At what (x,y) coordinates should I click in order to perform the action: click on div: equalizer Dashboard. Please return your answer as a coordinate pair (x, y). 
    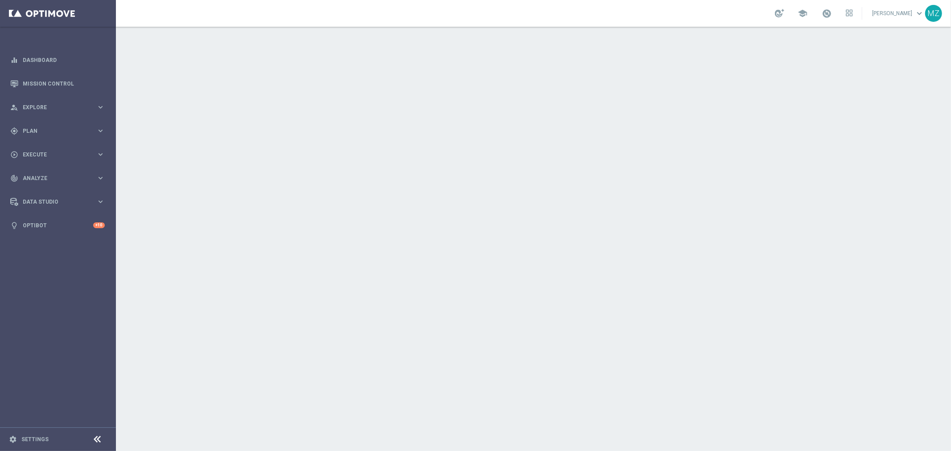
    Looking at the image, I should click on (58, 60).